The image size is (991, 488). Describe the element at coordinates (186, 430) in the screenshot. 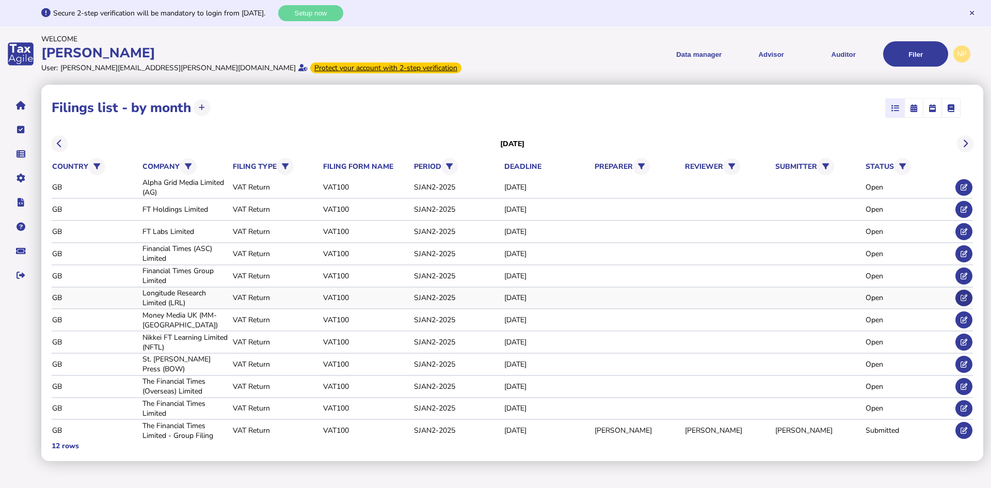

I see `div: The Financial Times Limited - Group Filing` at that location.